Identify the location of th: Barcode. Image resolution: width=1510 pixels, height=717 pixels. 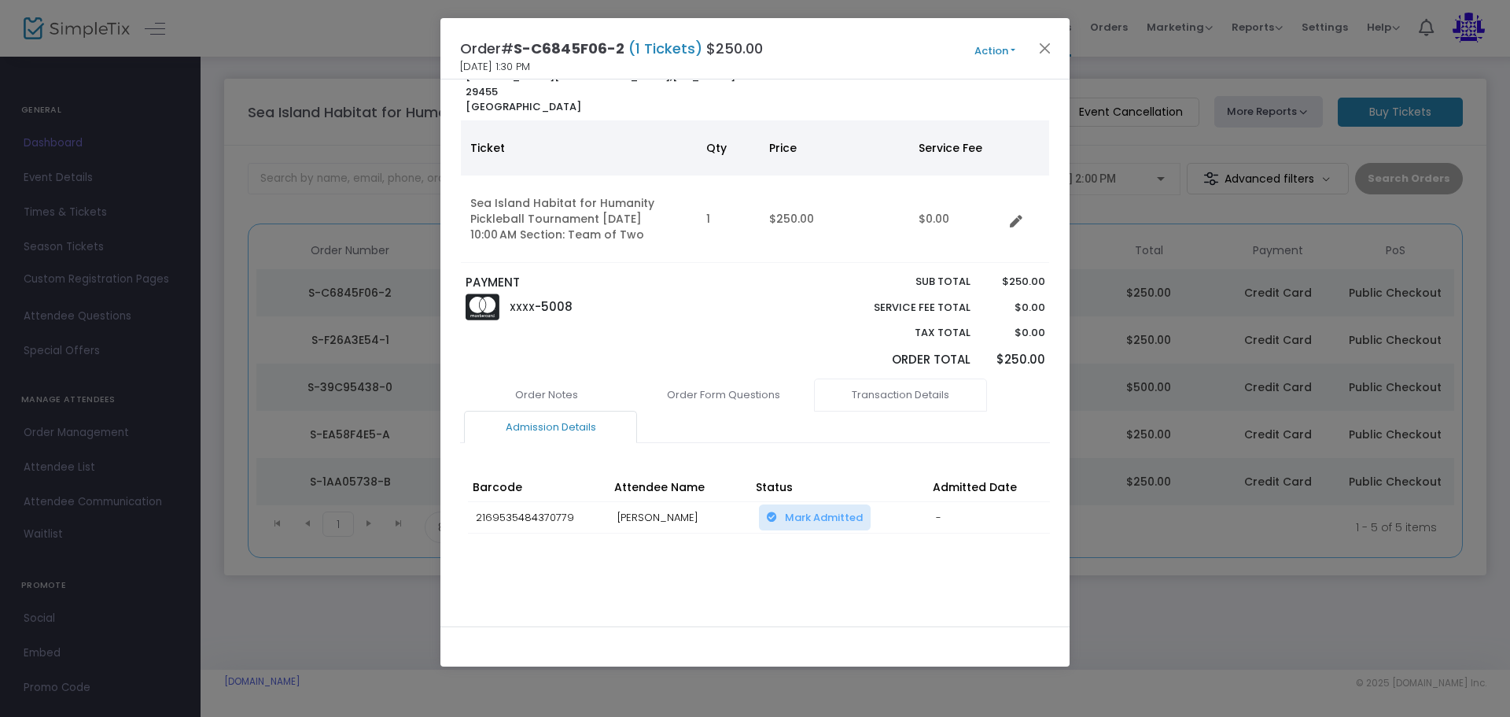
(539, 488).